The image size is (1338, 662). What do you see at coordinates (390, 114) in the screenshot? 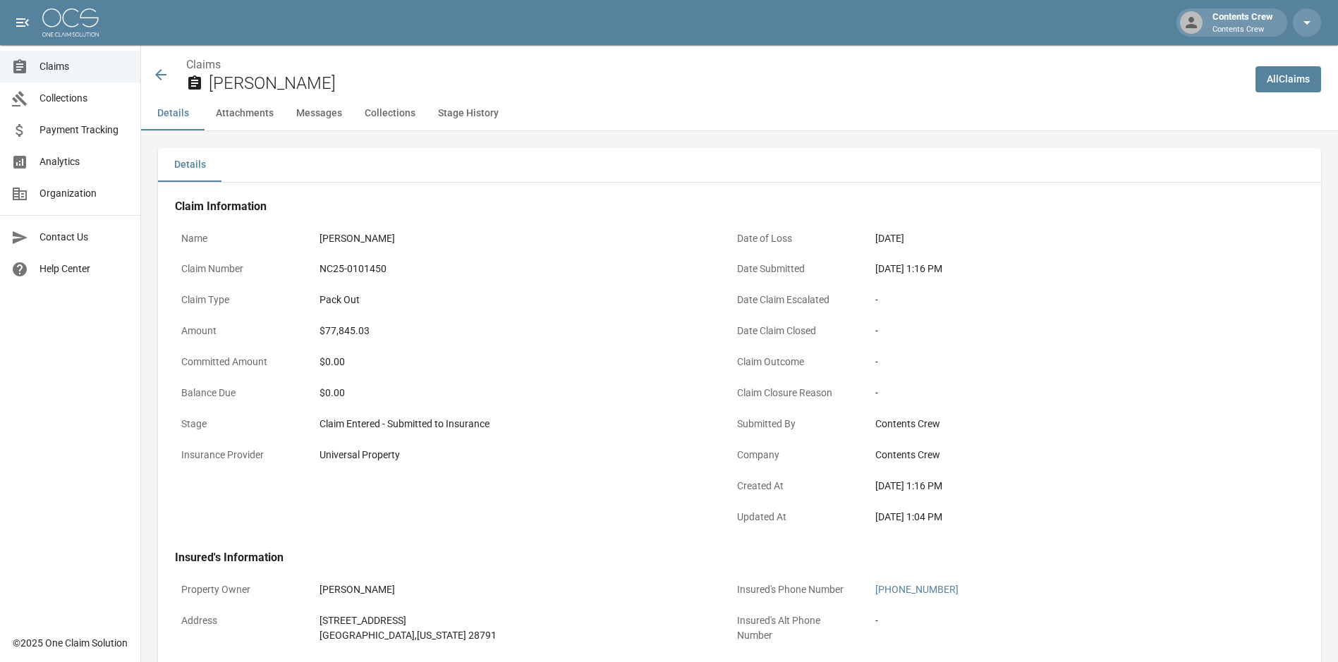
I see `button: Collections` at bounding box center [390, 114].